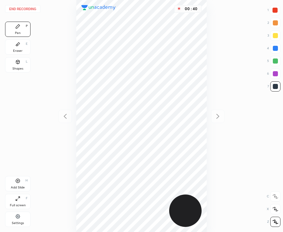 The height and width of the screenshot is (232, 283). Describe the element at coordinates (27, 62) in the screenshot. I see `div: L` at that location.